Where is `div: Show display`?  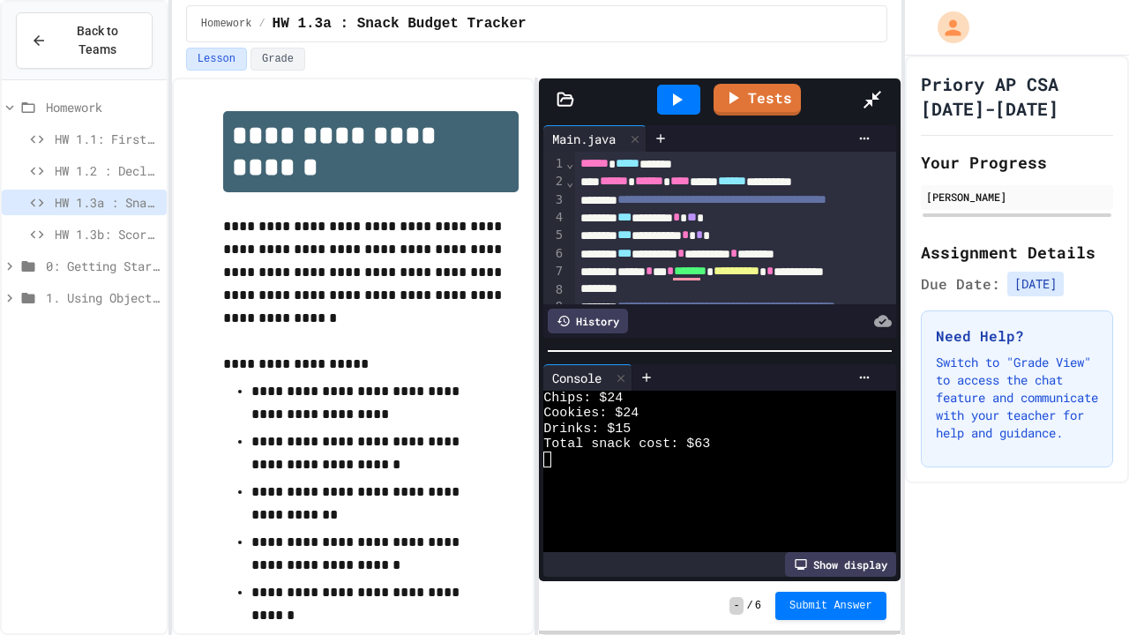 div: Show display is located at coordinates (840, 564).